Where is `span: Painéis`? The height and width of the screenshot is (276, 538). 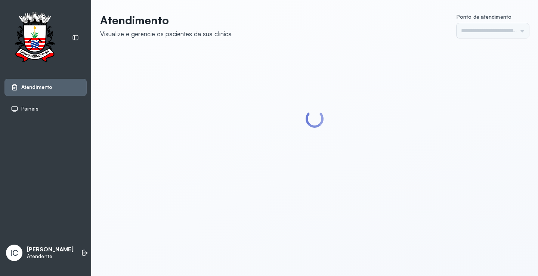 span: Painéis is located at coordinates (30, 109).